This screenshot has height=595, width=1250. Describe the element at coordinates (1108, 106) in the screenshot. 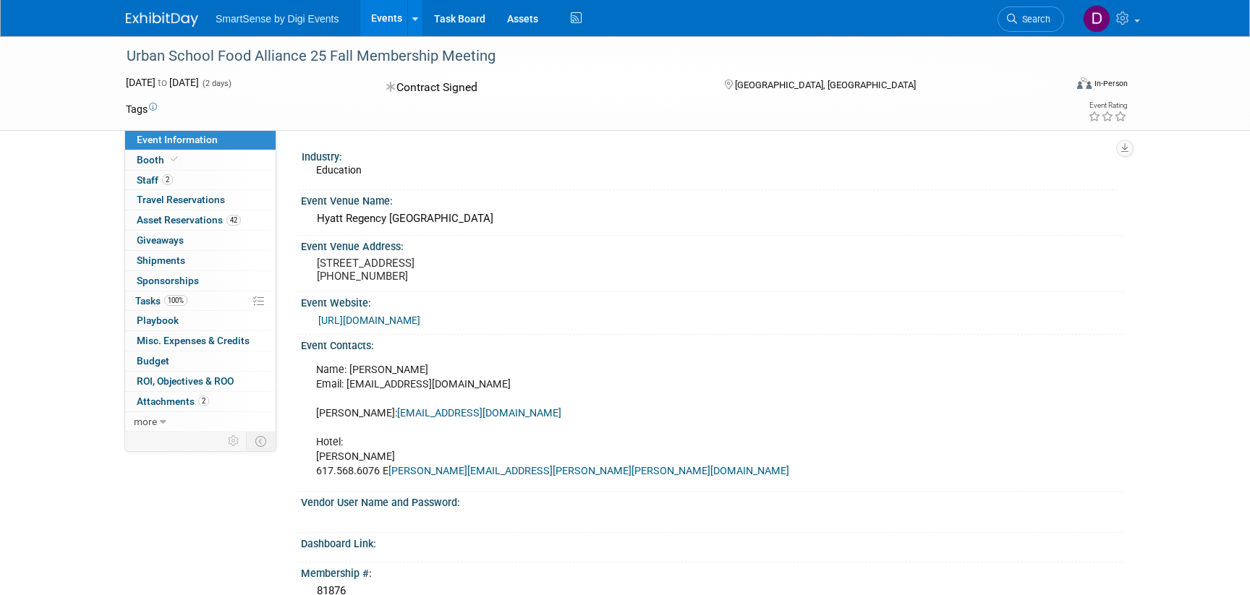

I see `div: Event Rating` at that location.